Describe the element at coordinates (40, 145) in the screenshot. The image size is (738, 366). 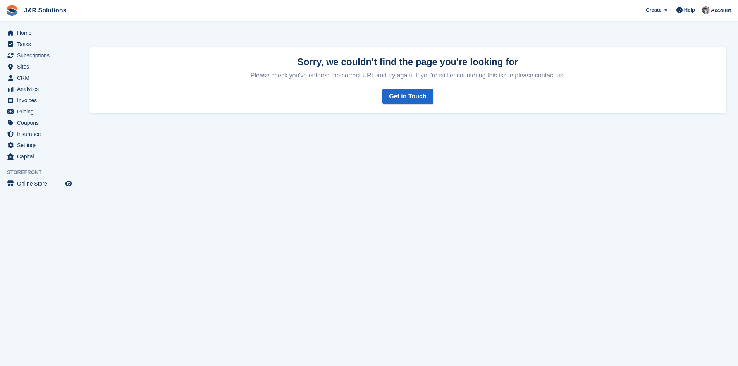
I see `span: Settings` at that location.